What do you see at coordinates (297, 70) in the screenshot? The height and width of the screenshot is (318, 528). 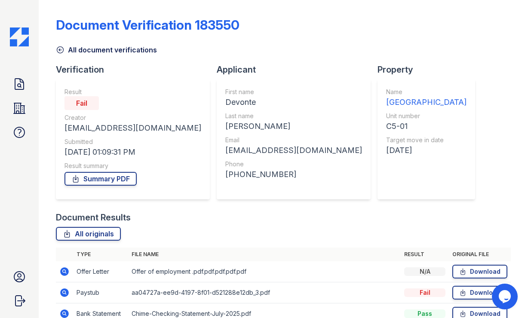 I see `div: Applicant` at bounding box center [297, 70].